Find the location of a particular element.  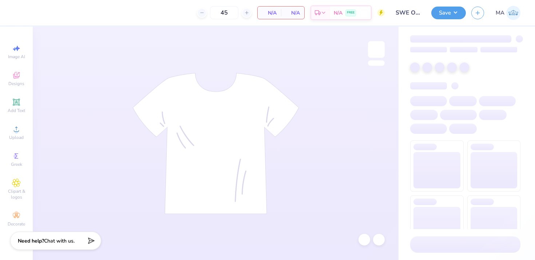

span: Add Text is located at coordinates (16, 111).